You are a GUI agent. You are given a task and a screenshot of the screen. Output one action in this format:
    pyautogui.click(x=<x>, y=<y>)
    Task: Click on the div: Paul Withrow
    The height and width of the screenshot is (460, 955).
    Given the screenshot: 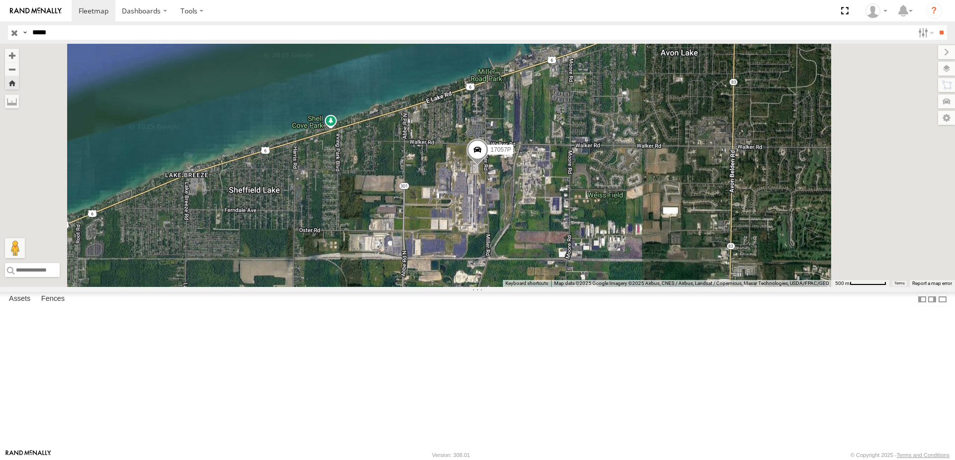 What is the action you would take?
    pyautogui.click(x=876, y=11)
    